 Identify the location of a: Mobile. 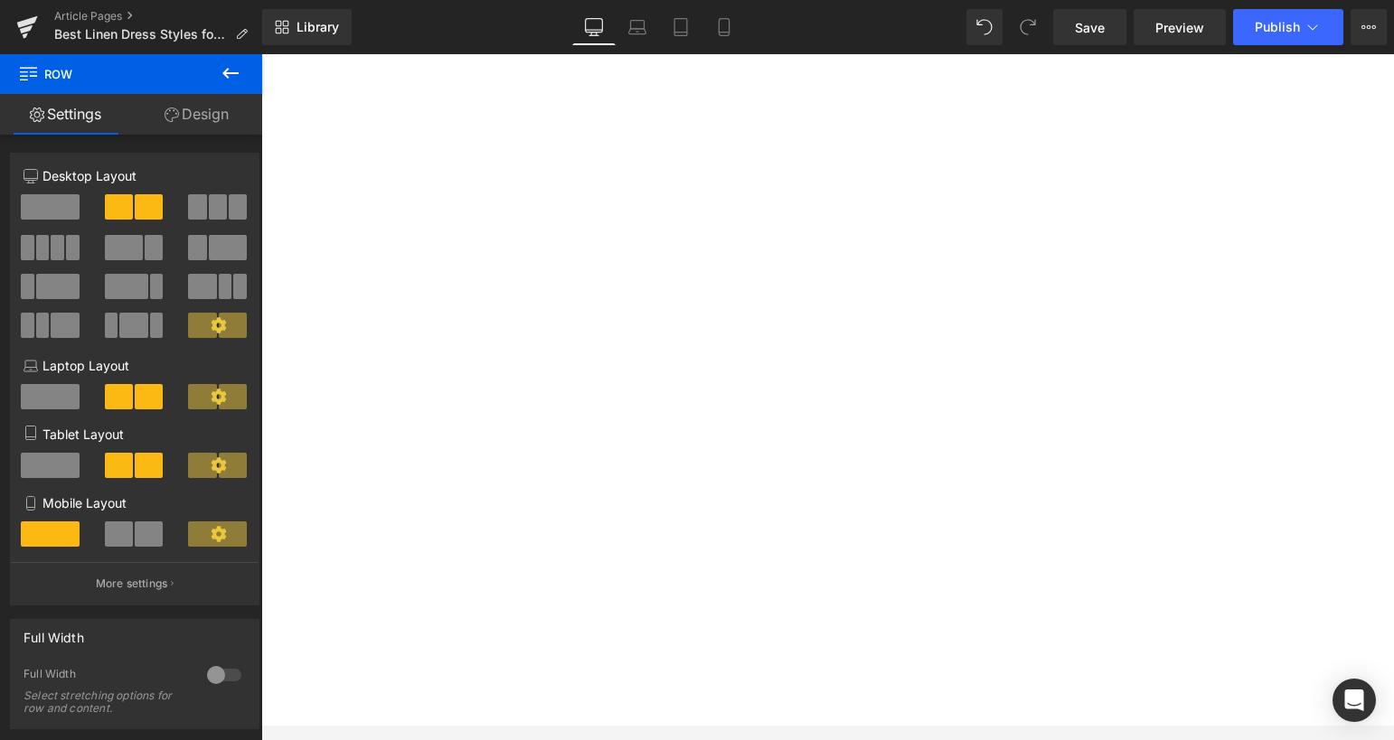
(724, 27).